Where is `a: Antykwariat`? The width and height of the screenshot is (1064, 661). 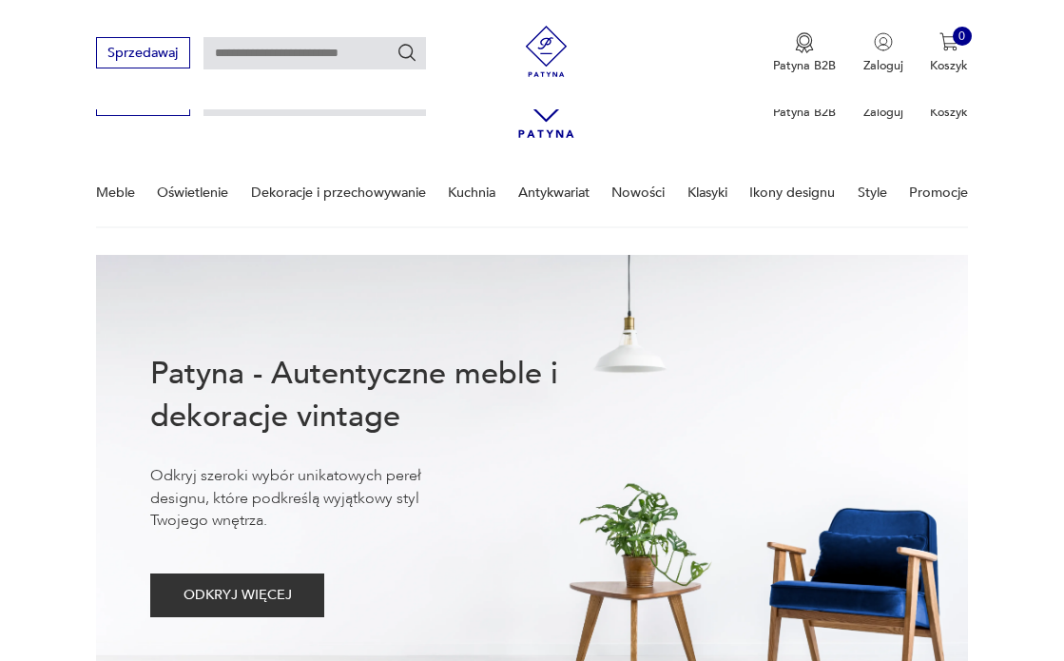 a: Antykwariat is located at coordinates (553, 192).